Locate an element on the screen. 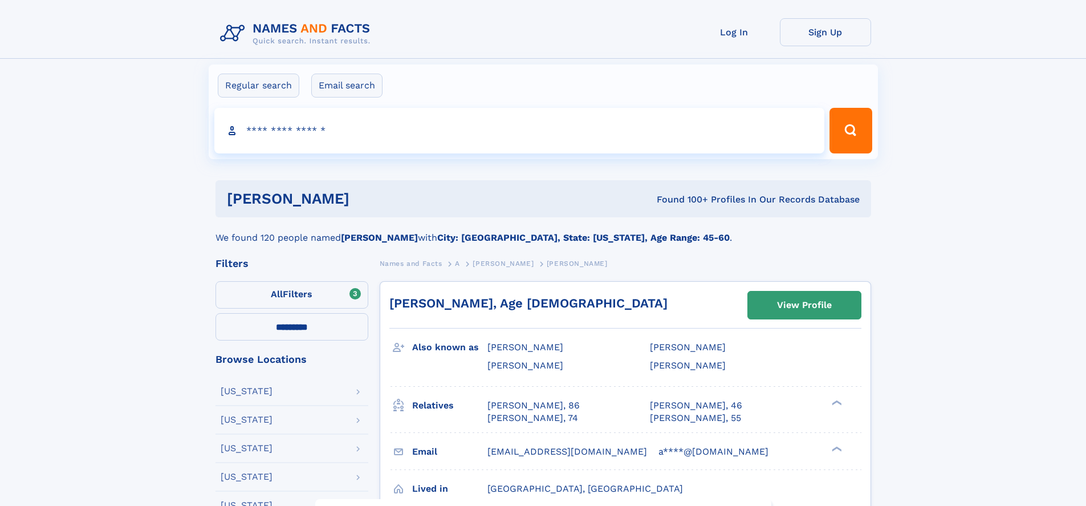 This screenshot has width=1086, height=506. a: Sign Up is located at coordinates (826, 32).